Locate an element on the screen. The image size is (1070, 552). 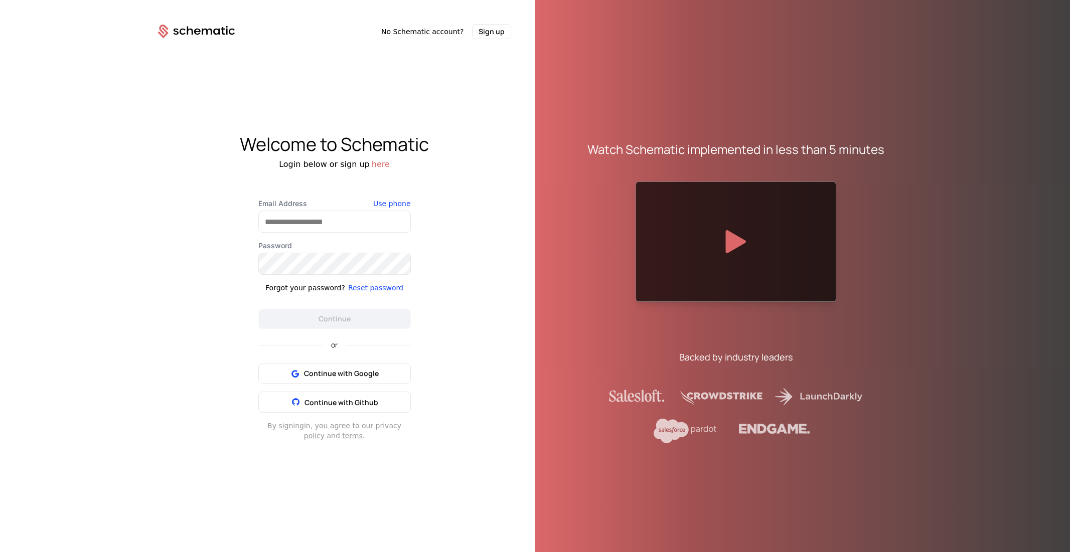
label: Email Address is located at coordinates (335, 204).